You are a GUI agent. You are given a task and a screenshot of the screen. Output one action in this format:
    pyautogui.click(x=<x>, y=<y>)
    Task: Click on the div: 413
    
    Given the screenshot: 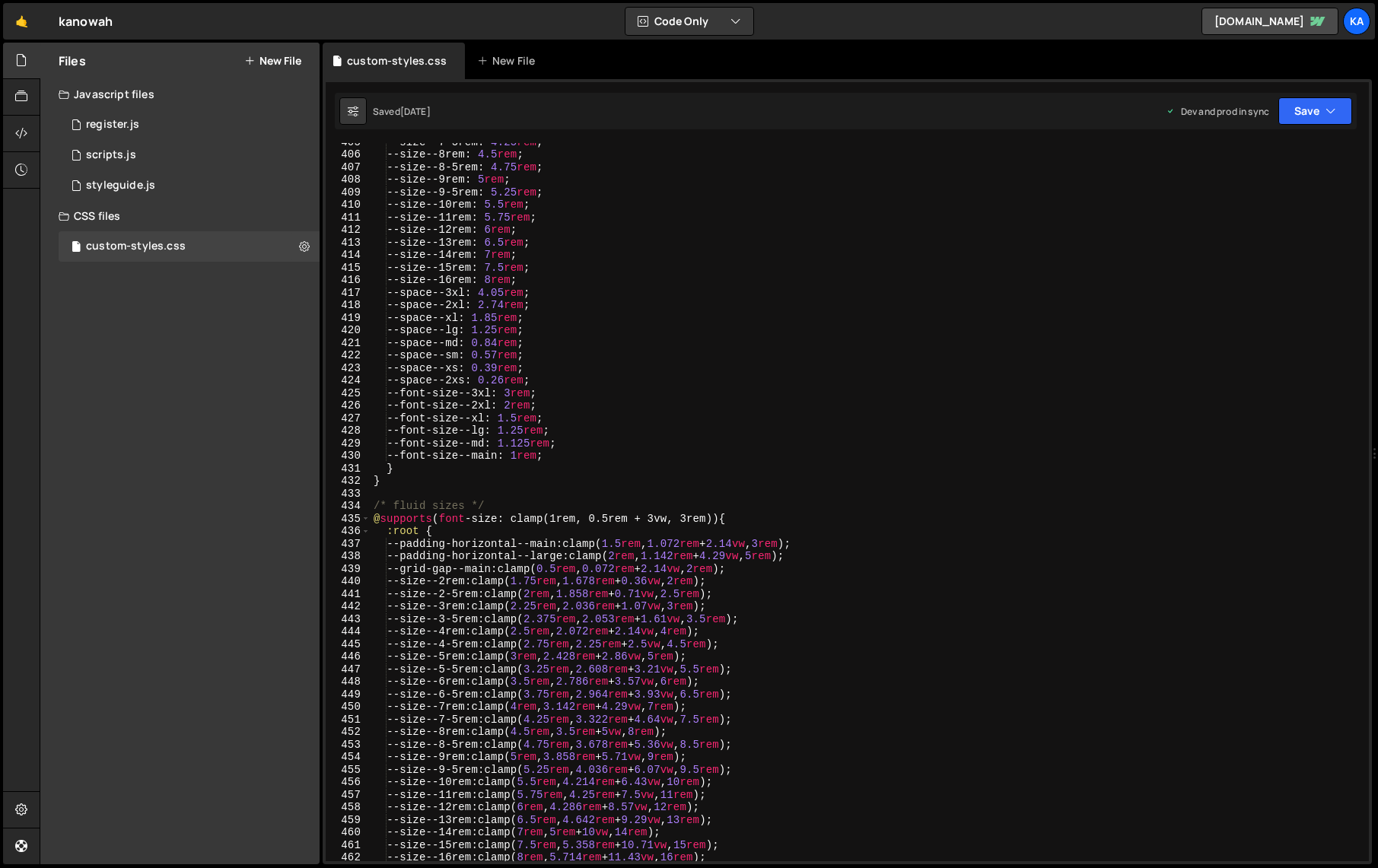 What is the action you would take?
    pyautogui.click(x=348, y=242)
    